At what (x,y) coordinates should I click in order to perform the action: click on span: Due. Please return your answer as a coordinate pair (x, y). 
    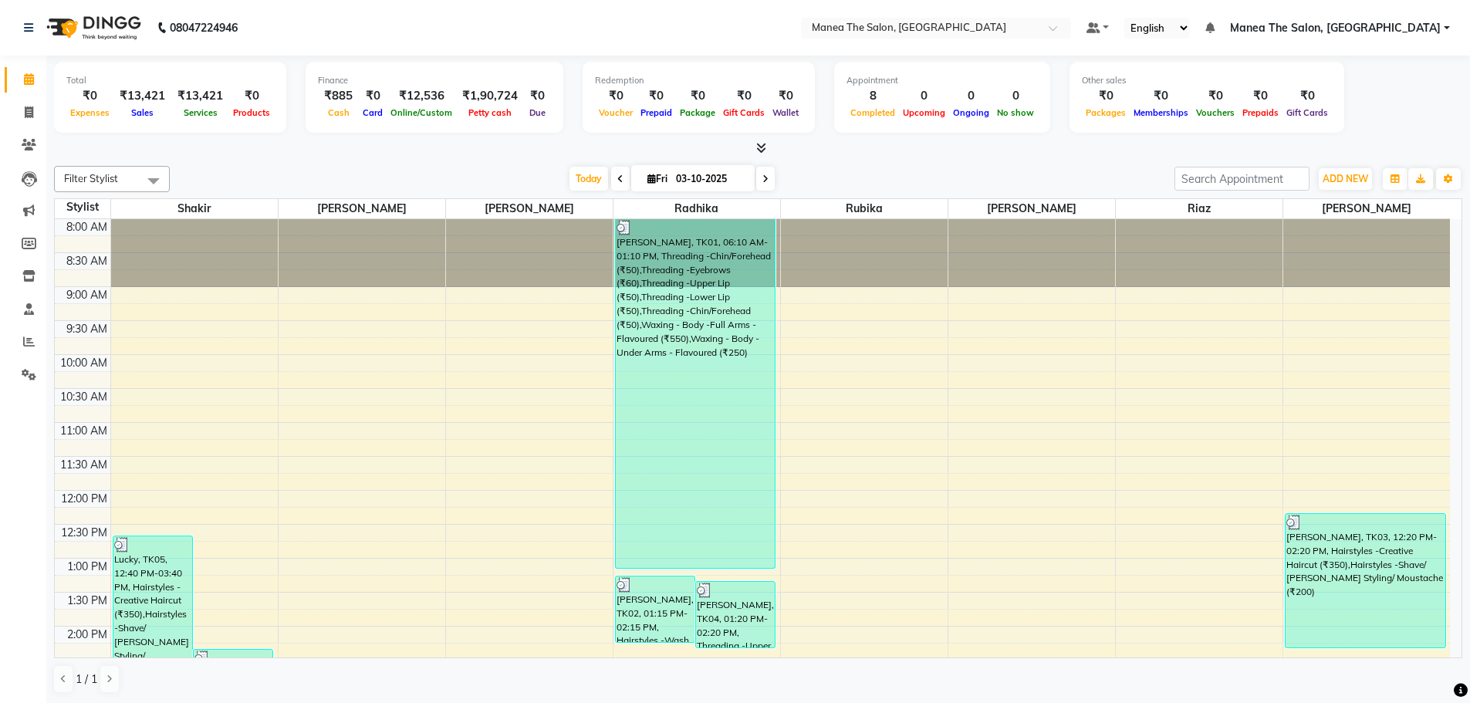
    Looking at the image, I should click on (537, 113).